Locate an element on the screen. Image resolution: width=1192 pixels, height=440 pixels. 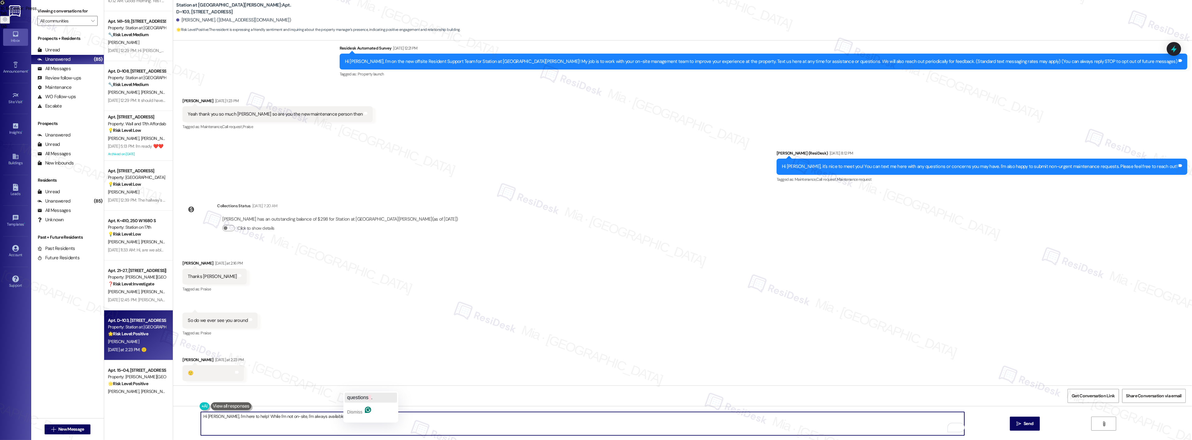
div: Maintenance is located at coordinates (55, 87).